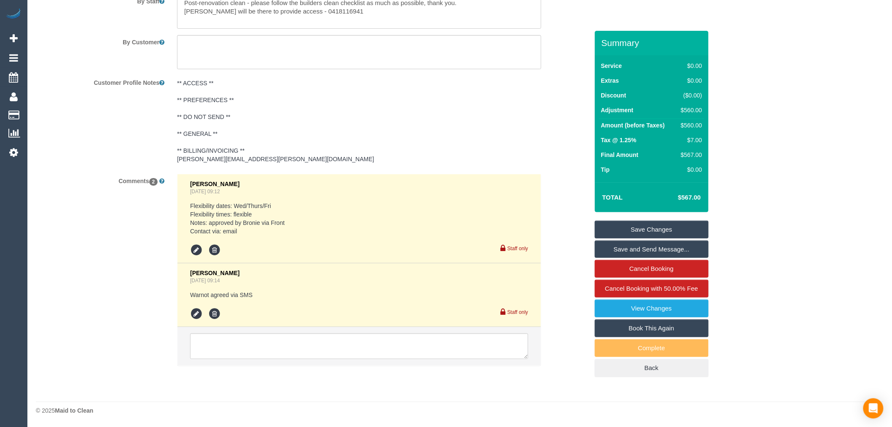 This screenshot has width=892, height=427. I want to click on a: Save and Send Message..., so click(652, 249).